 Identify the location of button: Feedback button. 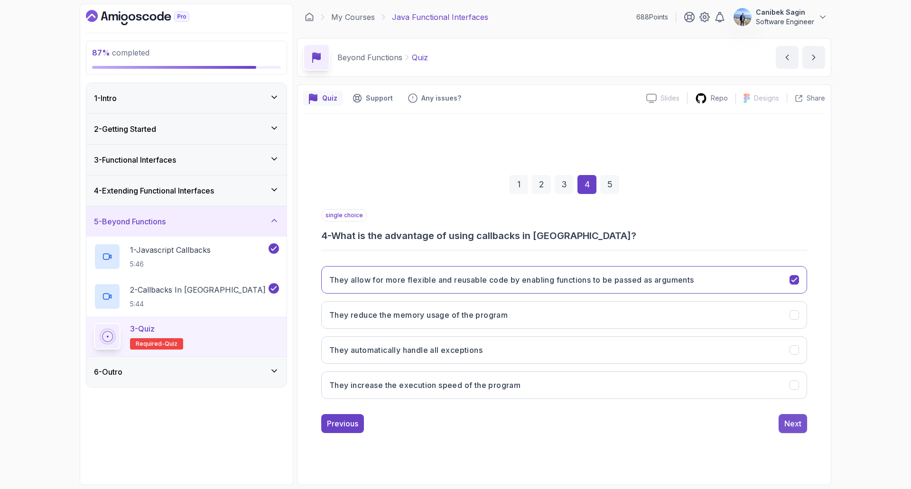
(435, 98).